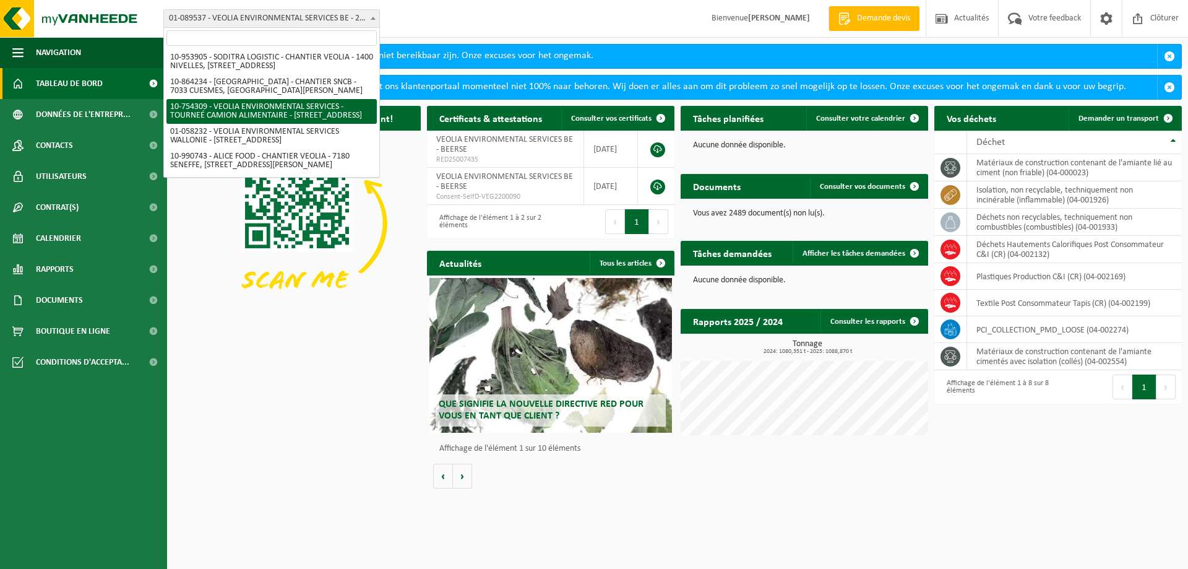 The image size is (1188, 569). Describe the element at coordinates (82, 362) in the screenshot. I see `span: Conditions d'accepta...` at that location.